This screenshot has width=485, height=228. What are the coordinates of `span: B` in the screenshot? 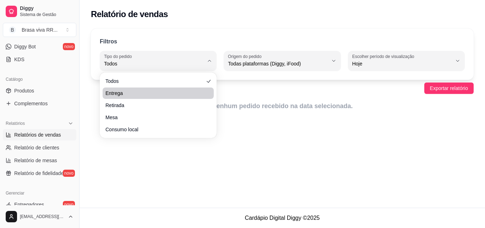 It's located at (12, 30).